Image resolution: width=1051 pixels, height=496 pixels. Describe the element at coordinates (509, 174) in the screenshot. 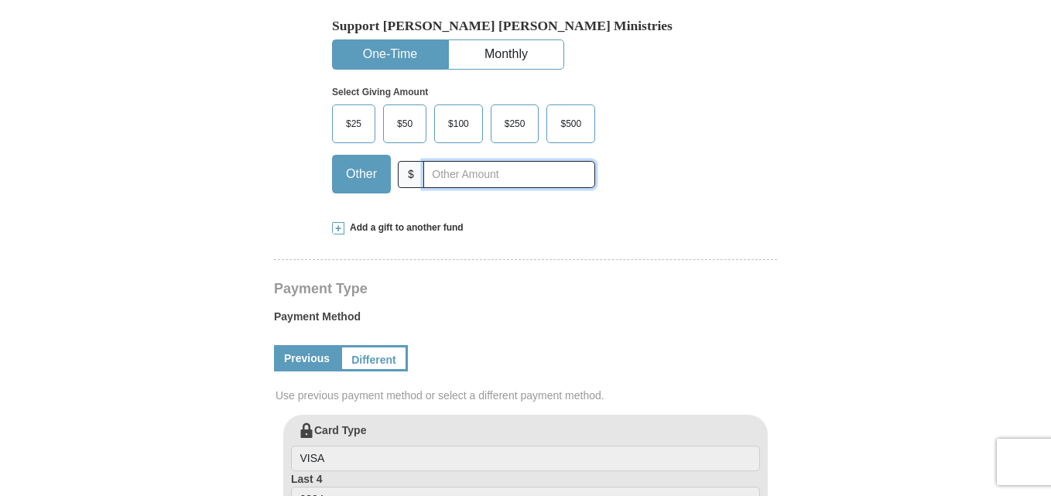

I see `input: Other Amount` at that location.